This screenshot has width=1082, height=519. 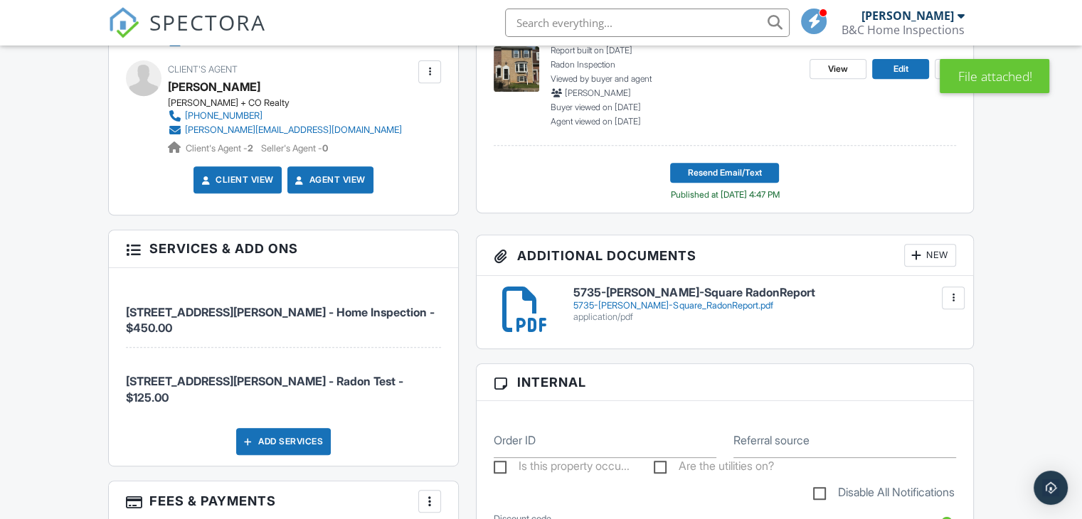 What do you see at coordinates (764, 317) in the screenshot?
I see `div: application/pdf` at bounding box center [764, 317].